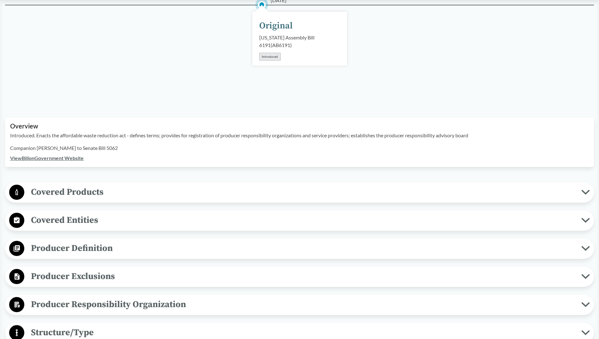 Image resolution: width=599 pixels, height=339 pixels. What do you see at coordinates (300, 126) in the screenshot?
I see `h2: Overview` at bounding box center [300, 126].